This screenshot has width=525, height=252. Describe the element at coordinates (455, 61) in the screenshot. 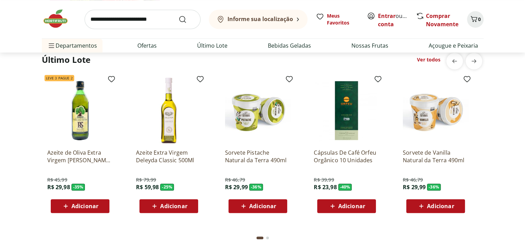

I see `button: previous` at that location.